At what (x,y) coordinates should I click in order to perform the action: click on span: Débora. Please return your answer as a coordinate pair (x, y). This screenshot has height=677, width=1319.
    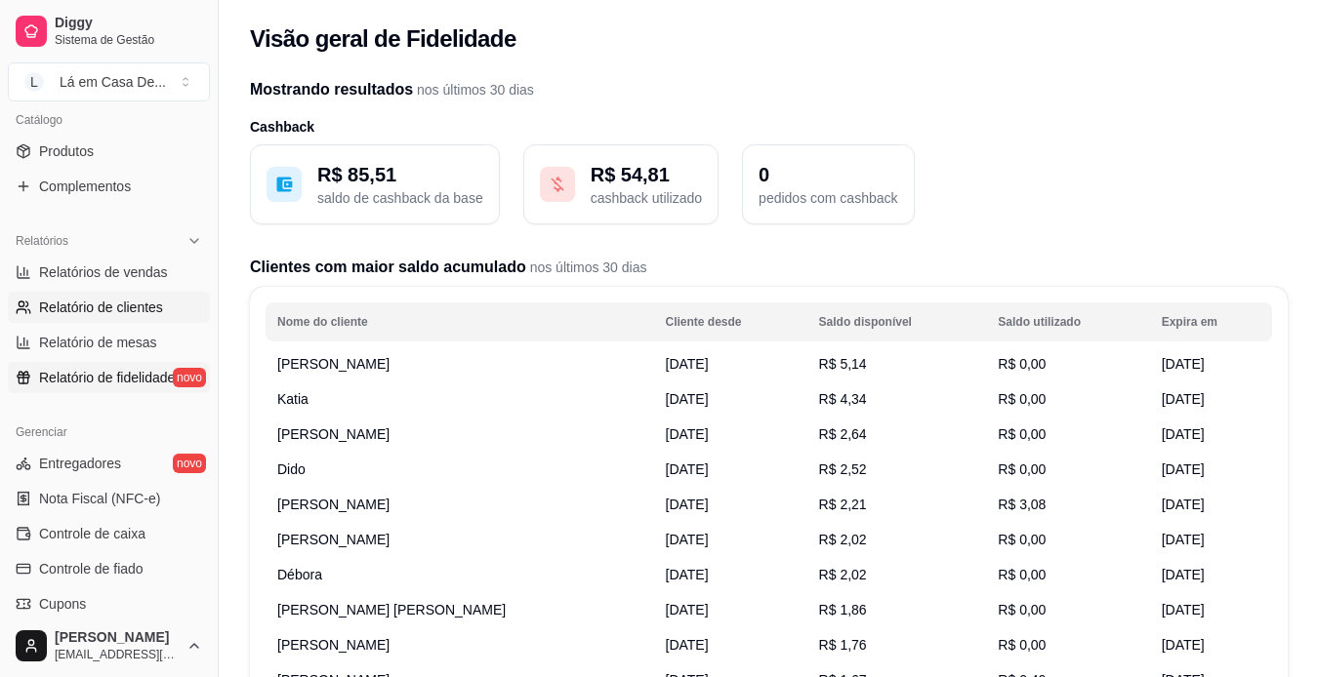
    Looking at the image, I should click on (300, 575).